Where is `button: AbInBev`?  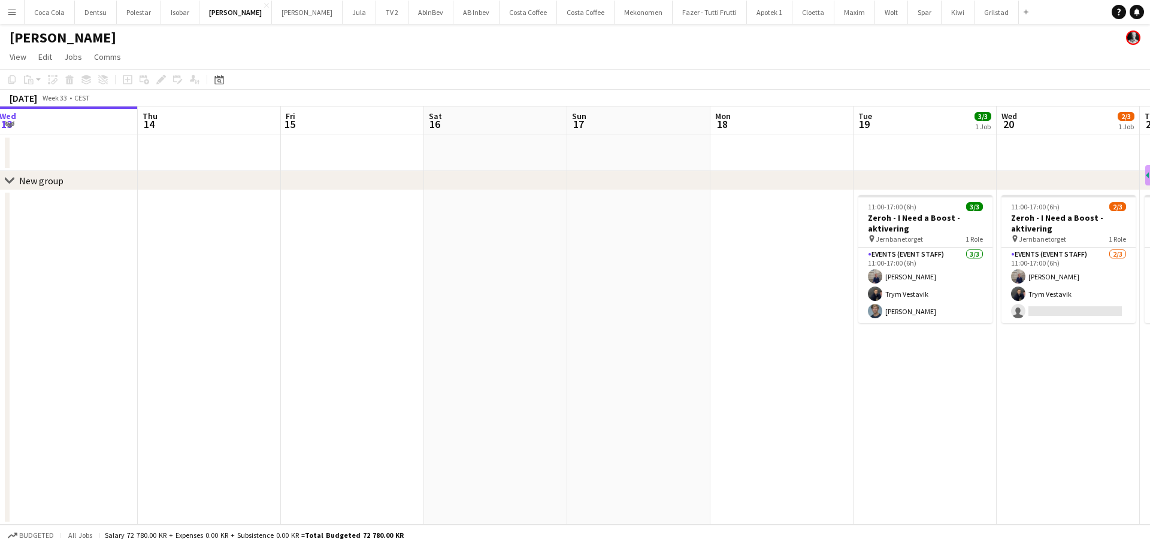 button: AbInBev is located at coordinates (431, 12).